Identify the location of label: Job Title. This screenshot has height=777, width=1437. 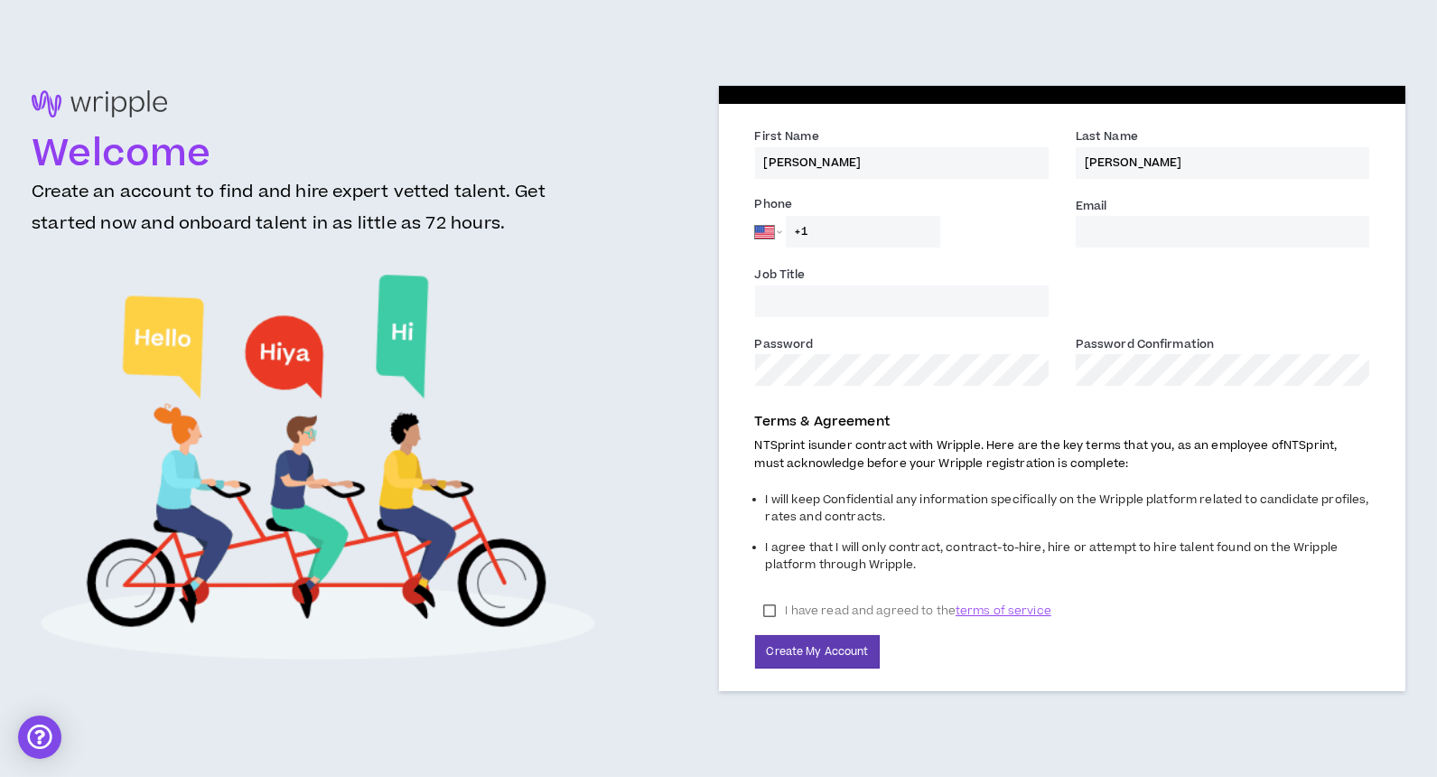
(780, 276).